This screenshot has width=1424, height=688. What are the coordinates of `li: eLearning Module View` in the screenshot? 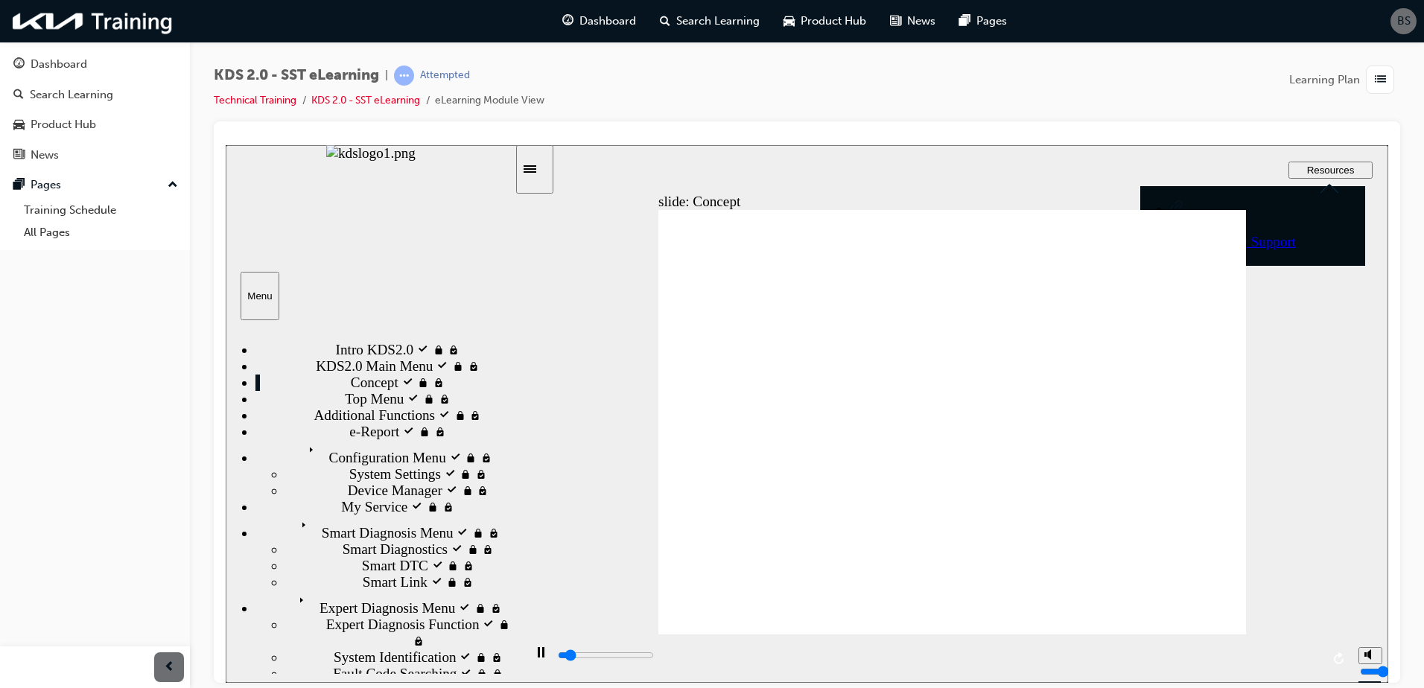 It's located at (489, 101).